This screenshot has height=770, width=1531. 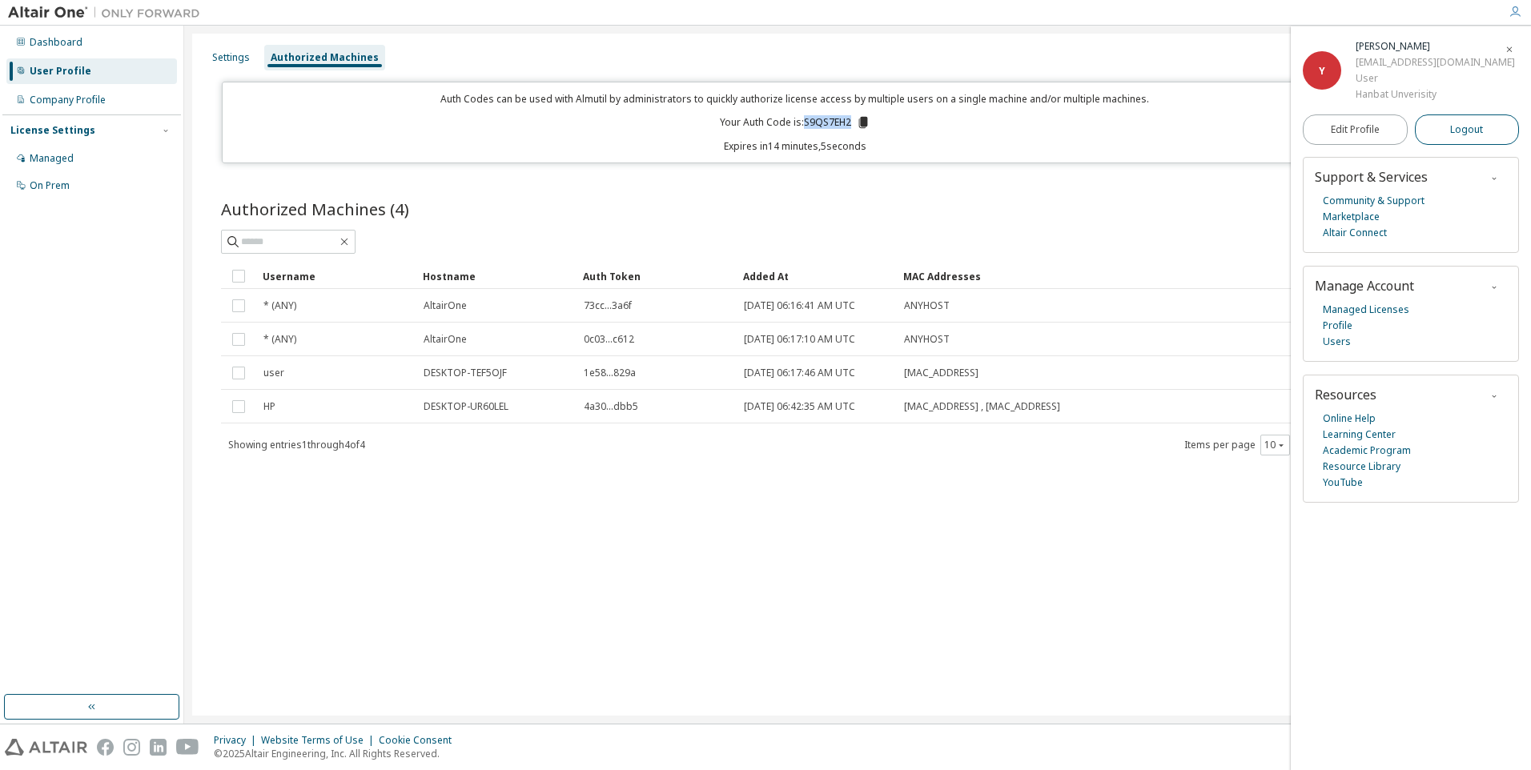 What do you see at coordinates (1366, 310) in the screenshot?
I see `a: Managed Licenses` at bounding box center [1366, 310].